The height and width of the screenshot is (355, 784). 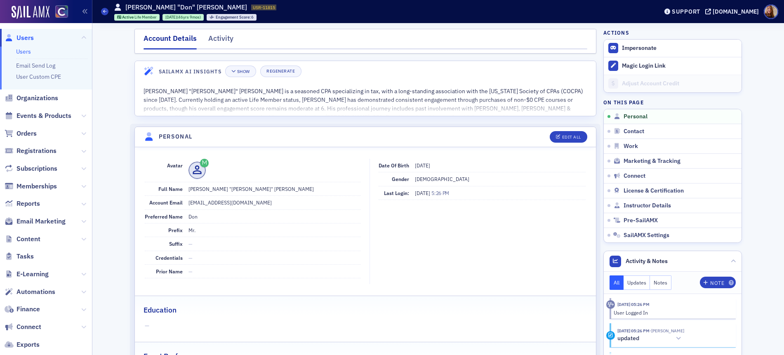 What do you see at coordinates (616, 33) in the screenshot?
I see `h4: Actions` at bounding box center [616, 33].